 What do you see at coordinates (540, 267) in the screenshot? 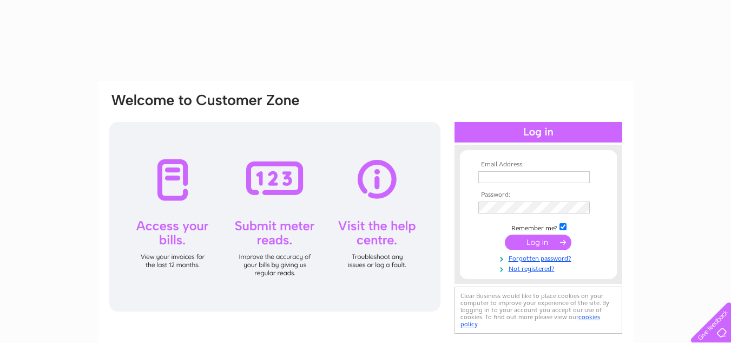
I see `a: Not registered?` at bounding box center [540, 267].